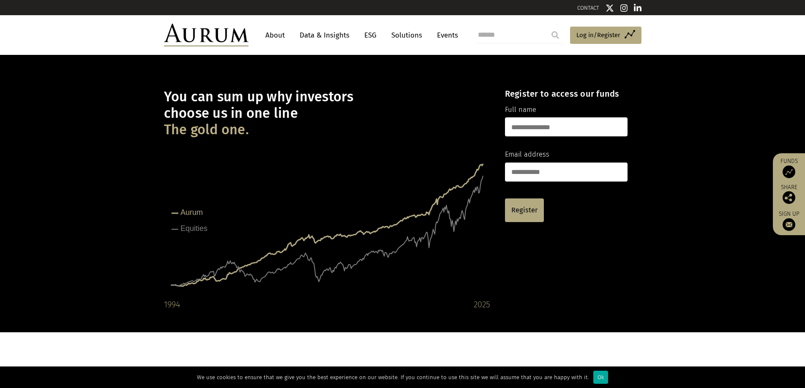 The width and height of the screenshot is (805, 388). What do you see at coordinates (555, 35) in the screenshot?
I see `input: Submit` at bounding box center [555, 35].